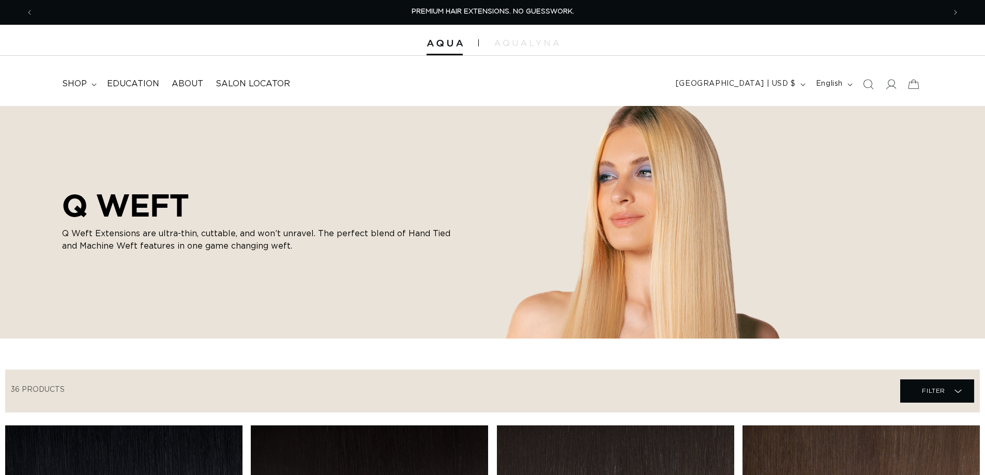 The image size is (985, 475). I want to click on span: Salon Locator, so click(253, 84).